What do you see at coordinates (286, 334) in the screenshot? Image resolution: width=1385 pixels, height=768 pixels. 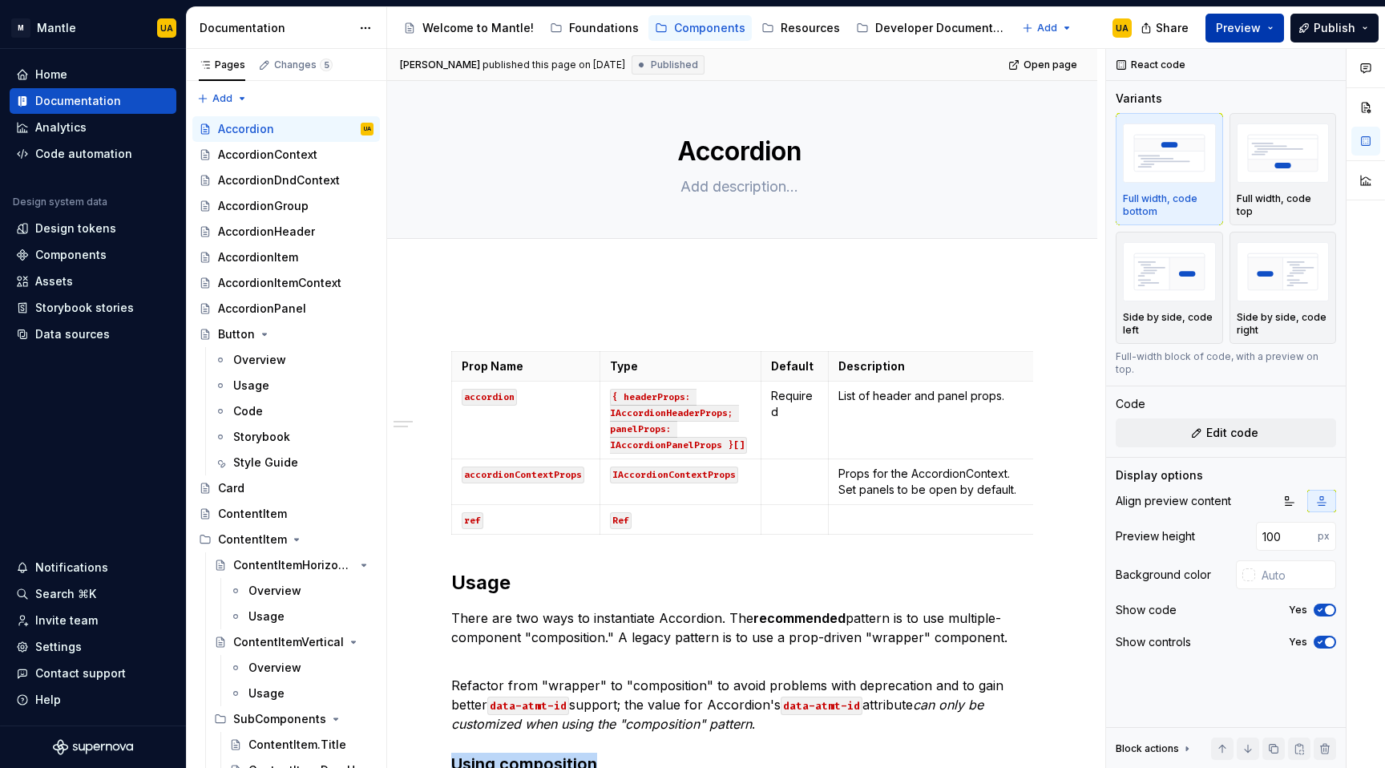 I see `a: Button` at bounding box center [286, 334].